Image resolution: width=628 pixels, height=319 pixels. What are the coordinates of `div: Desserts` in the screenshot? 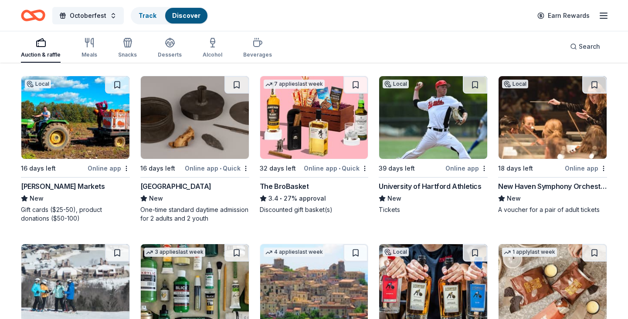 It's located at (169, 55).